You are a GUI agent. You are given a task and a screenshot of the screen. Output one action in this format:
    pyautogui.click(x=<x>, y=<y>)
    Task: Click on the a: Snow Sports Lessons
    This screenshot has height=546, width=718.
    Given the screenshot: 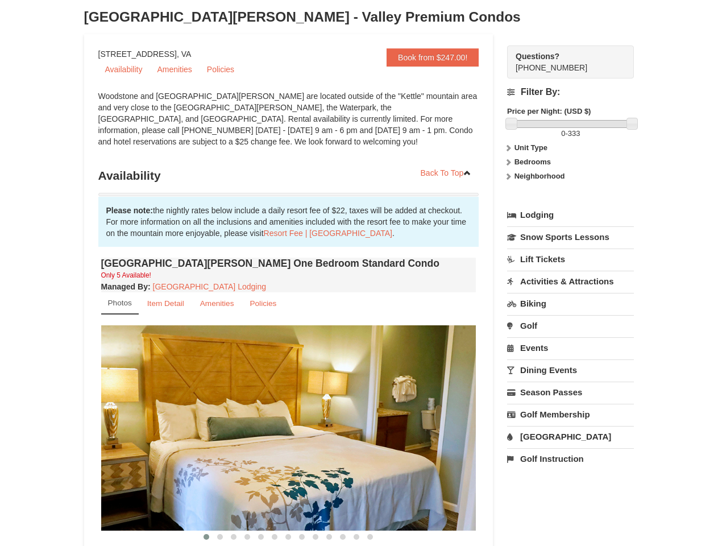 What is the action you would take?
    pyautogui.click(x=570, y=236)
    